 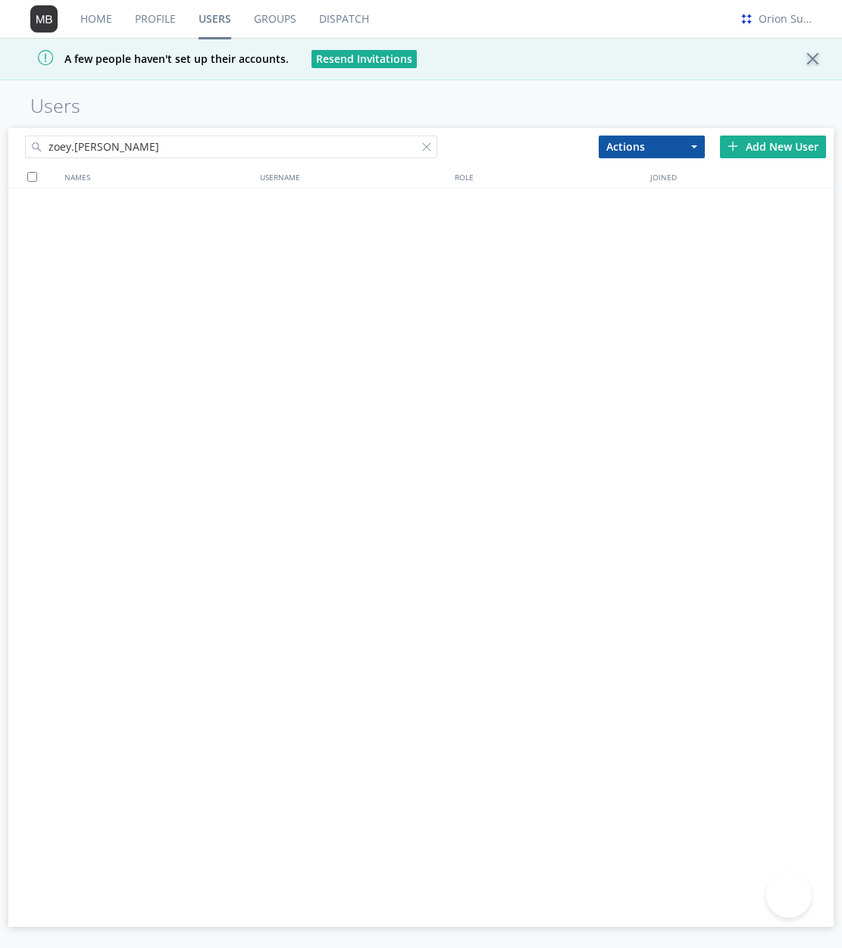 I want to click on input: Search users, so click(x=231, y=147).